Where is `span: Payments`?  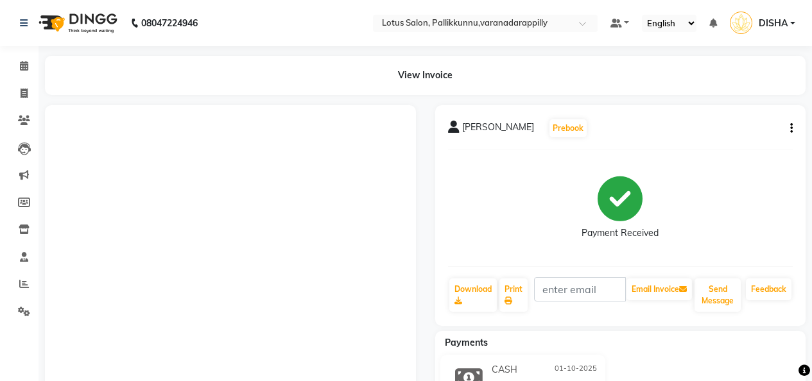
span: Payments is located at coordinates (466, 343).